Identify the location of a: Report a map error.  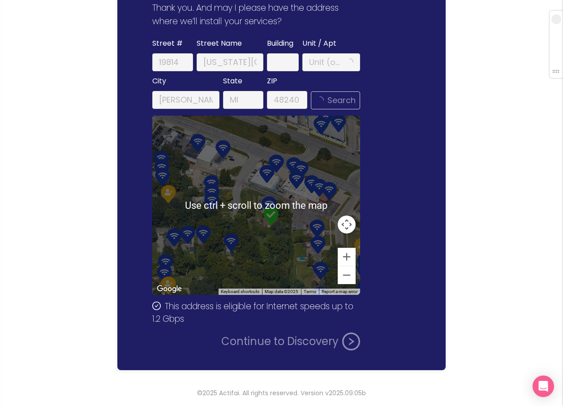
(339, 291).